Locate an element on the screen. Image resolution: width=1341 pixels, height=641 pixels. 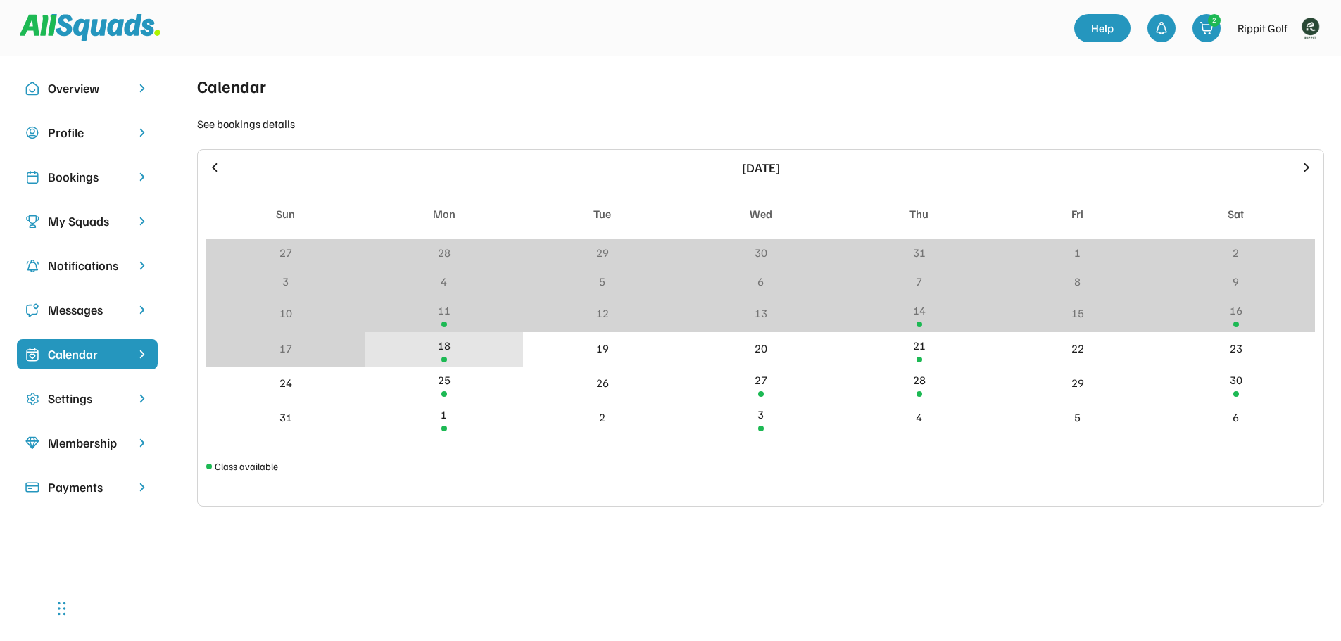
div: Wed is located at coordinates (761, 214).